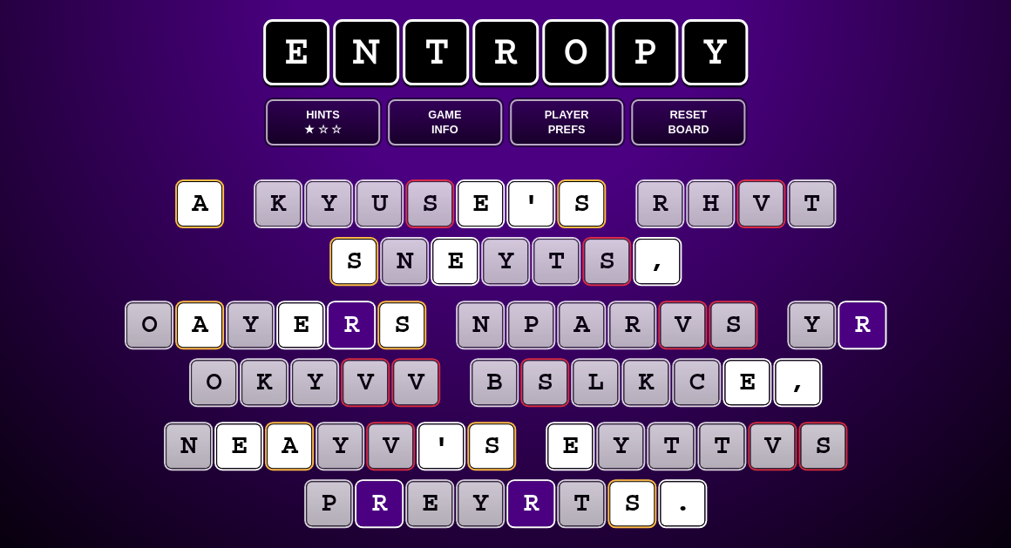 The image size is (1011, 548). I want to click on puzzle-tile: b, so click(494, 383).